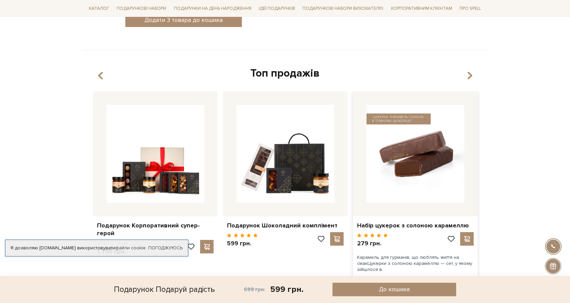 This screenshot has height=303, width=570. I want to click on span: До кошика, so click(394, 289).